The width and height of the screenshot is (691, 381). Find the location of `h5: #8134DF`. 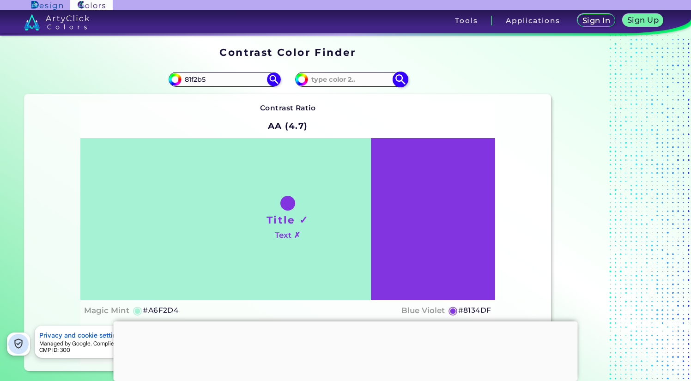

h5: #8134DF is located at coordinates (475, 310).